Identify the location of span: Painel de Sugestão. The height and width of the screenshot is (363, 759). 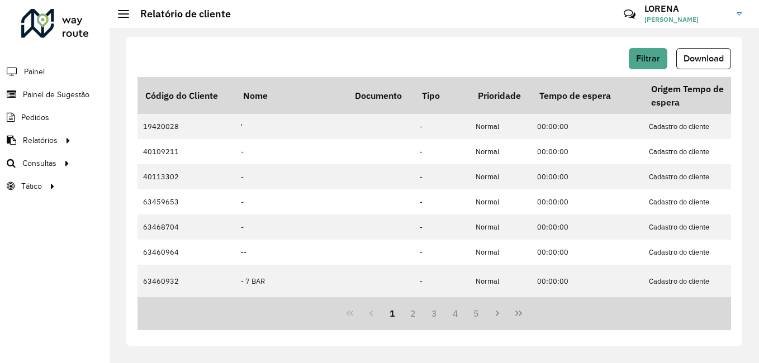
(56, 94).